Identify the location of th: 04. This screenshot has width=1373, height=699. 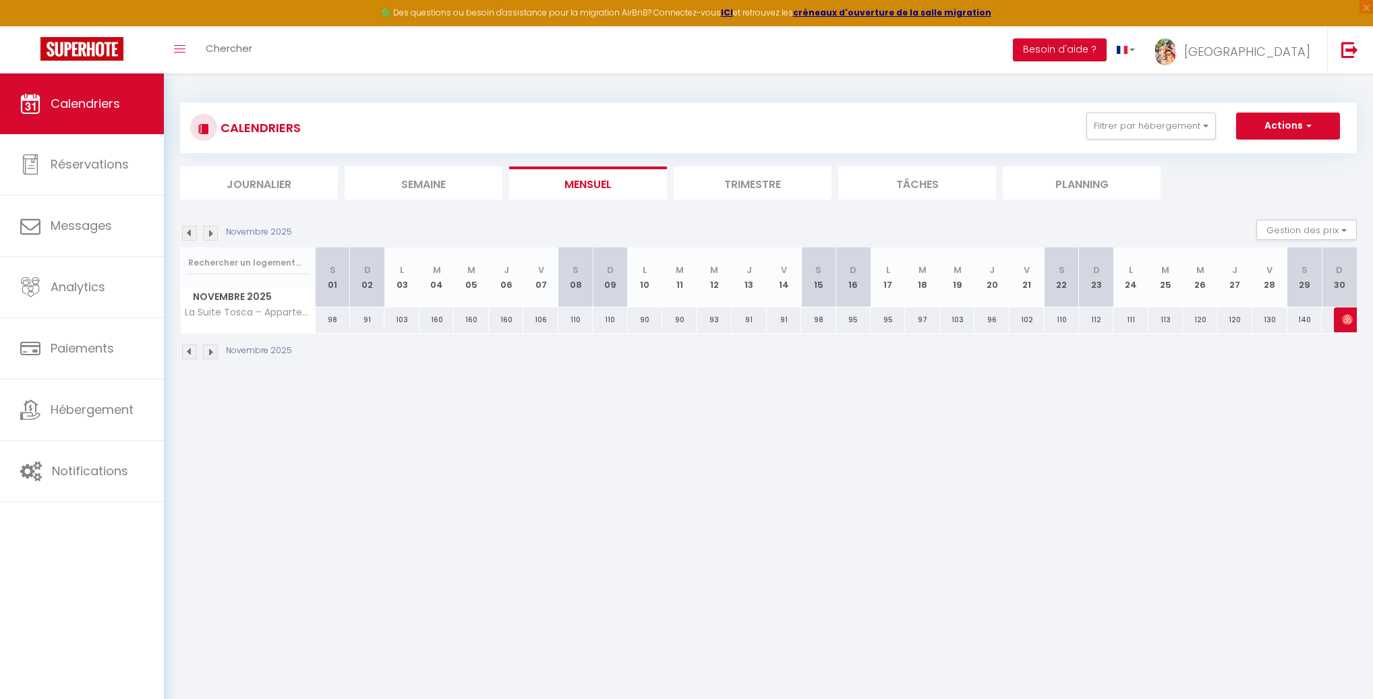
(436, 277).